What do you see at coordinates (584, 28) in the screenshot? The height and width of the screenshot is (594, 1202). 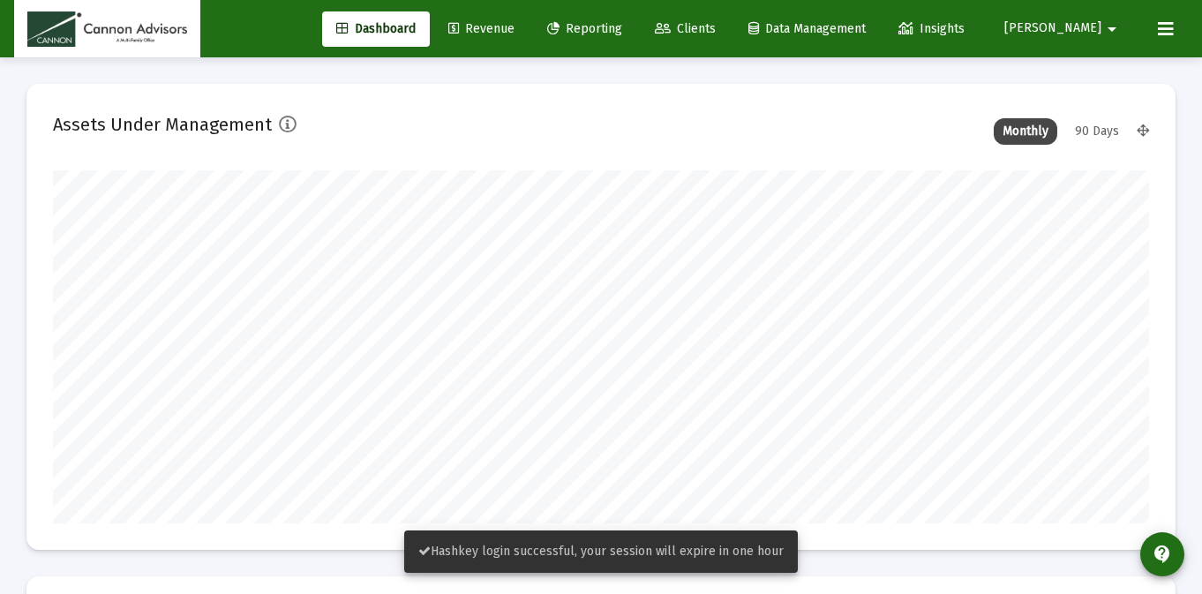 I see `span: Reporting` at bounding box center [584, 28].